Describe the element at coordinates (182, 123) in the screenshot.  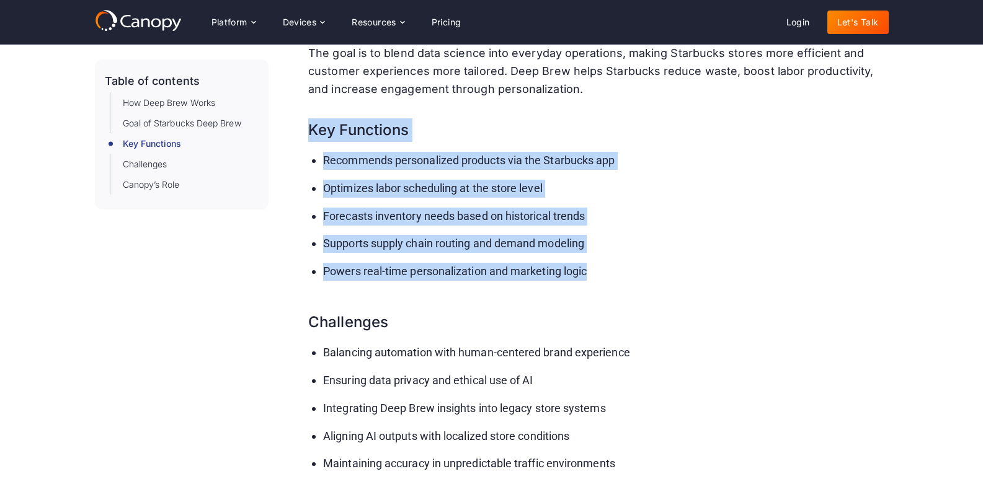
I see `a: Goal of Starbucks Deep Brew` at that location.